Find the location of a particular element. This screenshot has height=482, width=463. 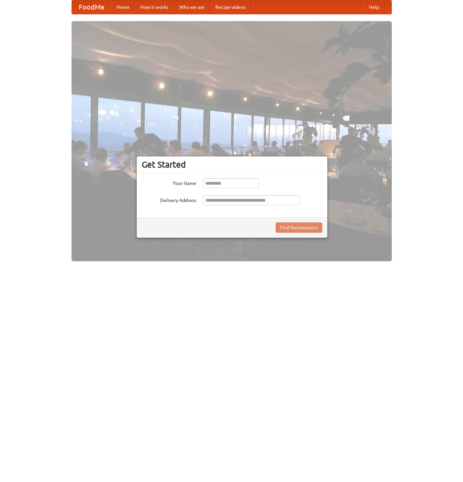

label: Your Name is located at coordinates (169, 182).